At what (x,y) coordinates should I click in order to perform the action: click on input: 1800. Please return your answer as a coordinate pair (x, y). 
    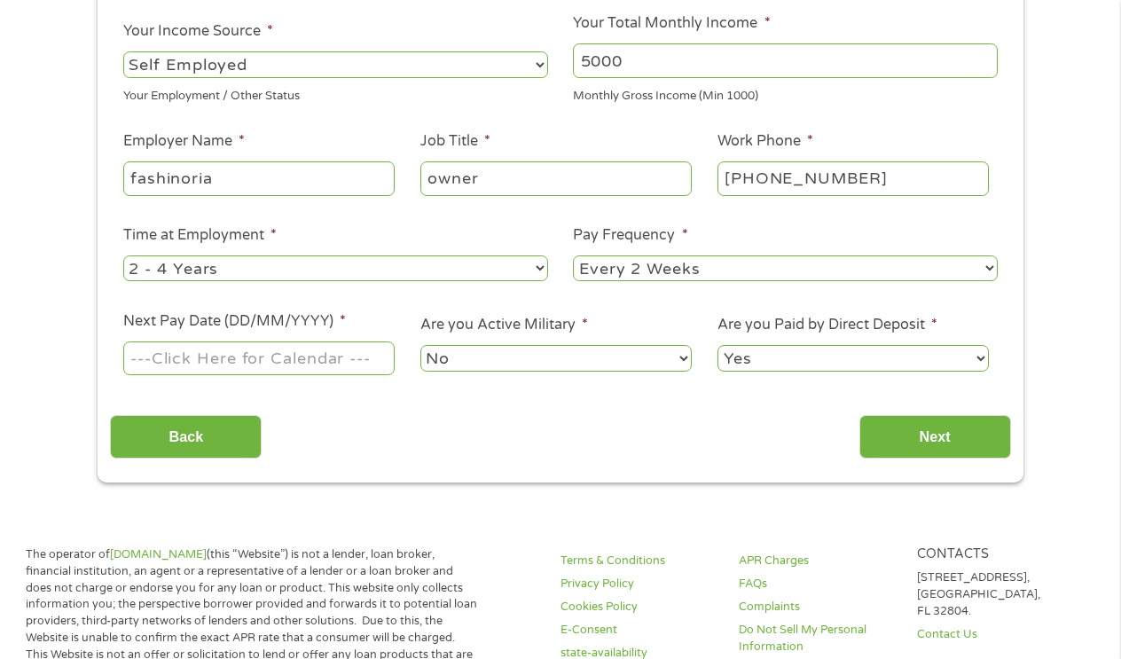
    Looking at the image, I should click on (785, 60).